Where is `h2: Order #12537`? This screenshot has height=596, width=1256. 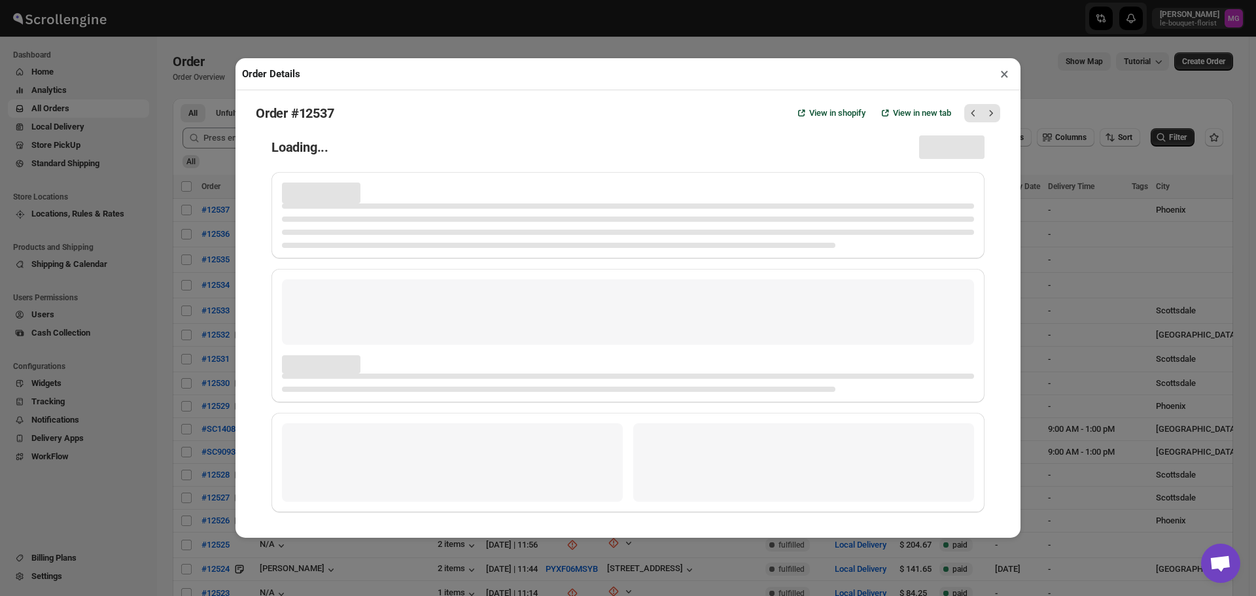
h2: Order #12537 is located at coordinates (295, 113).